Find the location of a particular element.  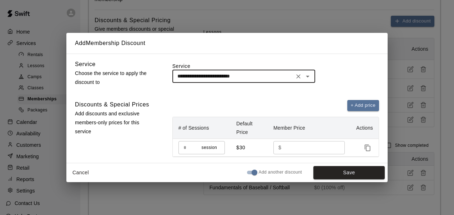

button: Save is located at coordinates (349, 172).